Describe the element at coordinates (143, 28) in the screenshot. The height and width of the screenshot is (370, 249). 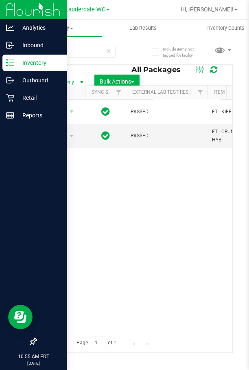
I see `a: Lab Results` at that location.